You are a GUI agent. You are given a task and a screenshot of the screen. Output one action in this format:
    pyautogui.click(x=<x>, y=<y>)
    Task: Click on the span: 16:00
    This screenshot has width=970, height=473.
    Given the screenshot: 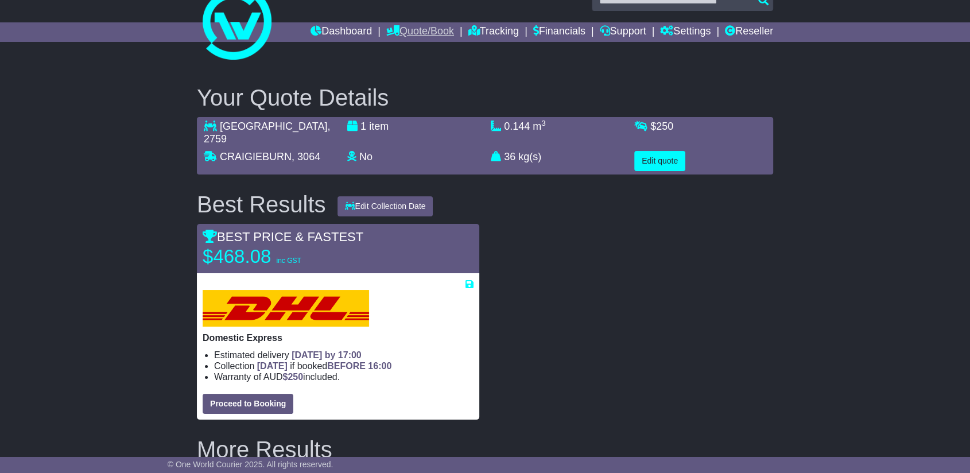 What is the action you would take?
    pyautogui.click(x=379, y=366)
    